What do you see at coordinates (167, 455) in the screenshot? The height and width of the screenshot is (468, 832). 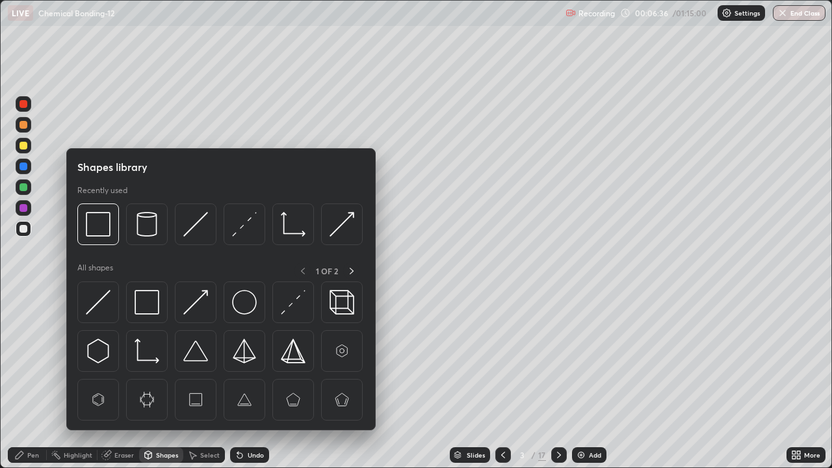 I see `div: Shapes` at bounding box center [167, 455].